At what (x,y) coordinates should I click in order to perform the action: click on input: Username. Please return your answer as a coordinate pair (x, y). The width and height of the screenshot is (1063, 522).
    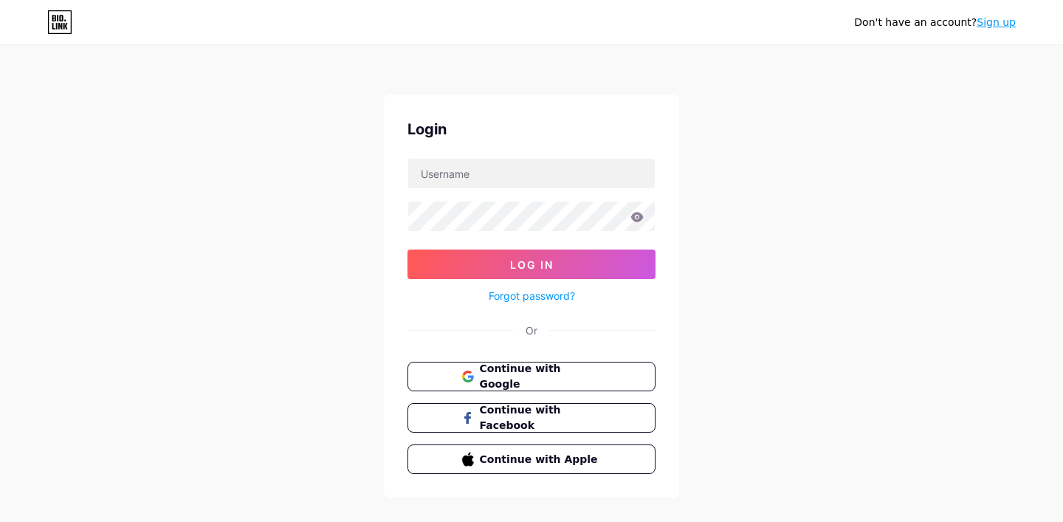
    Looking at the image, I should click on (532, 173).